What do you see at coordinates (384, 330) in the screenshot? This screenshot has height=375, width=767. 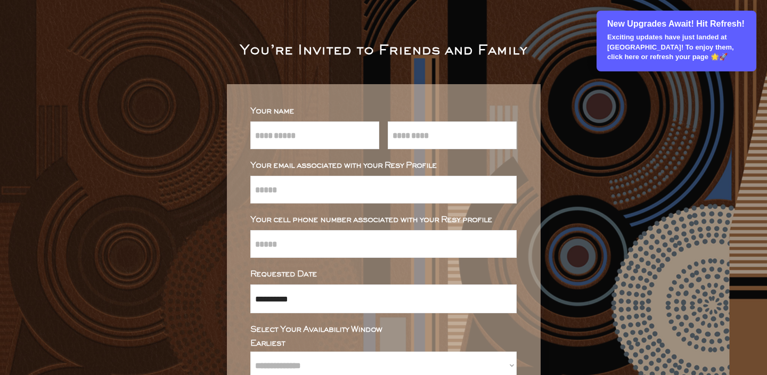 I see `div: Select Your Availability Window` at bounding box center [384, 330].